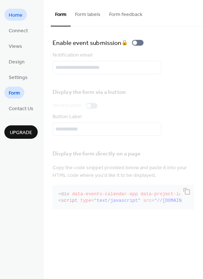  What do you see at coordinates (18, 30) in the screenshot?
I see `a: Connect` at bounding box center [18, 30].